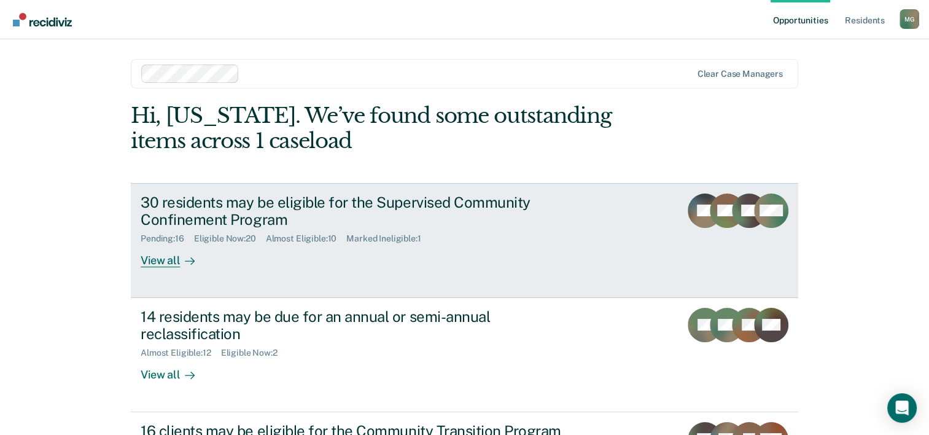  I want to click on div: Open Intercom Messenger, so click(902, 408).